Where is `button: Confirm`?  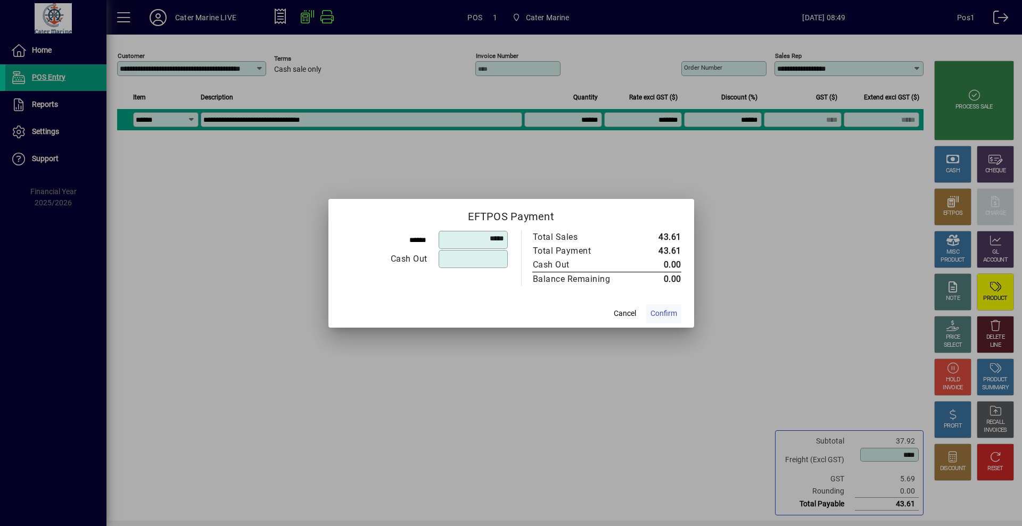
button: Confirm is located at coordinates (664, 314).